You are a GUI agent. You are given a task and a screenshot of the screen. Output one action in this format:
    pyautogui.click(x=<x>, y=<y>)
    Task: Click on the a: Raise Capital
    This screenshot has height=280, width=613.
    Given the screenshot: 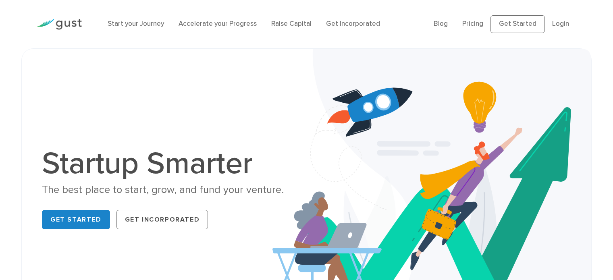 What is the action you would take?
    pyautogui.click(x=292, y=24)
    